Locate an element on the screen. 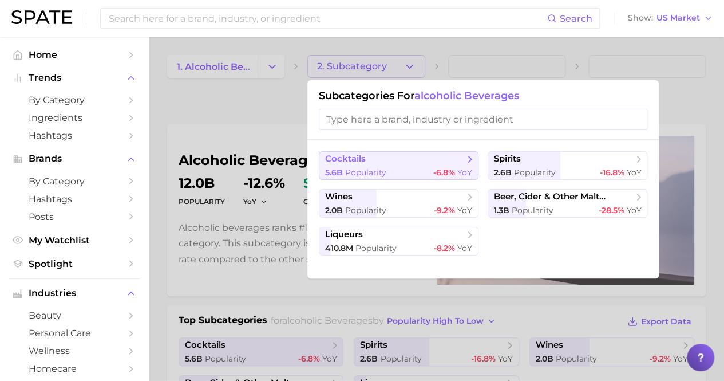  a: personal care is located at coordinates (74, 333).